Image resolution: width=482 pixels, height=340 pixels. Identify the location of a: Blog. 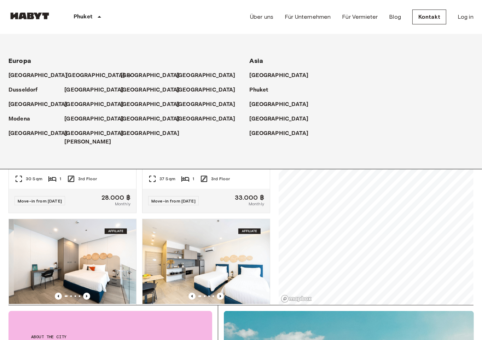
(395, 17).